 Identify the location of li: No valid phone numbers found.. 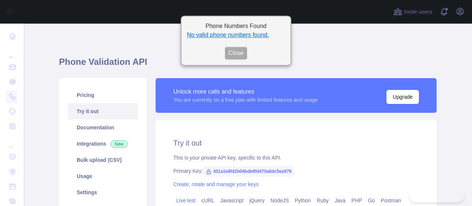
(236, 35).